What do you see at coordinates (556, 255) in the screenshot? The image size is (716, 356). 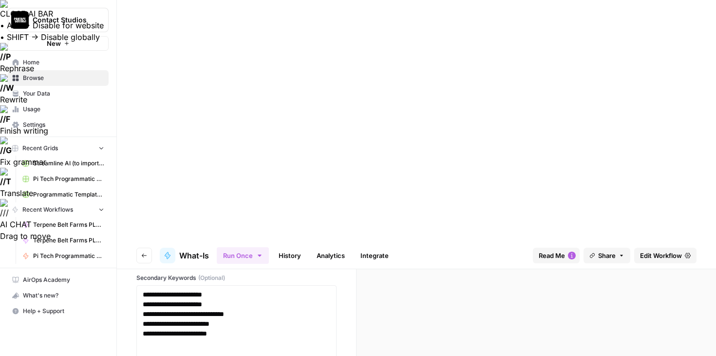 I see `button: Read Me` at bounding box center [556, 255].